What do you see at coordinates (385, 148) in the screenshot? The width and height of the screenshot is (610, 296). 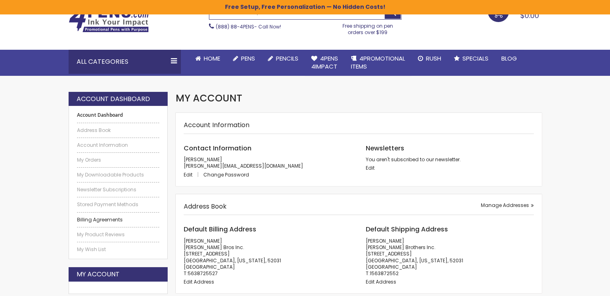 I see `span: Newsletters` at bounding box center [385, 148].